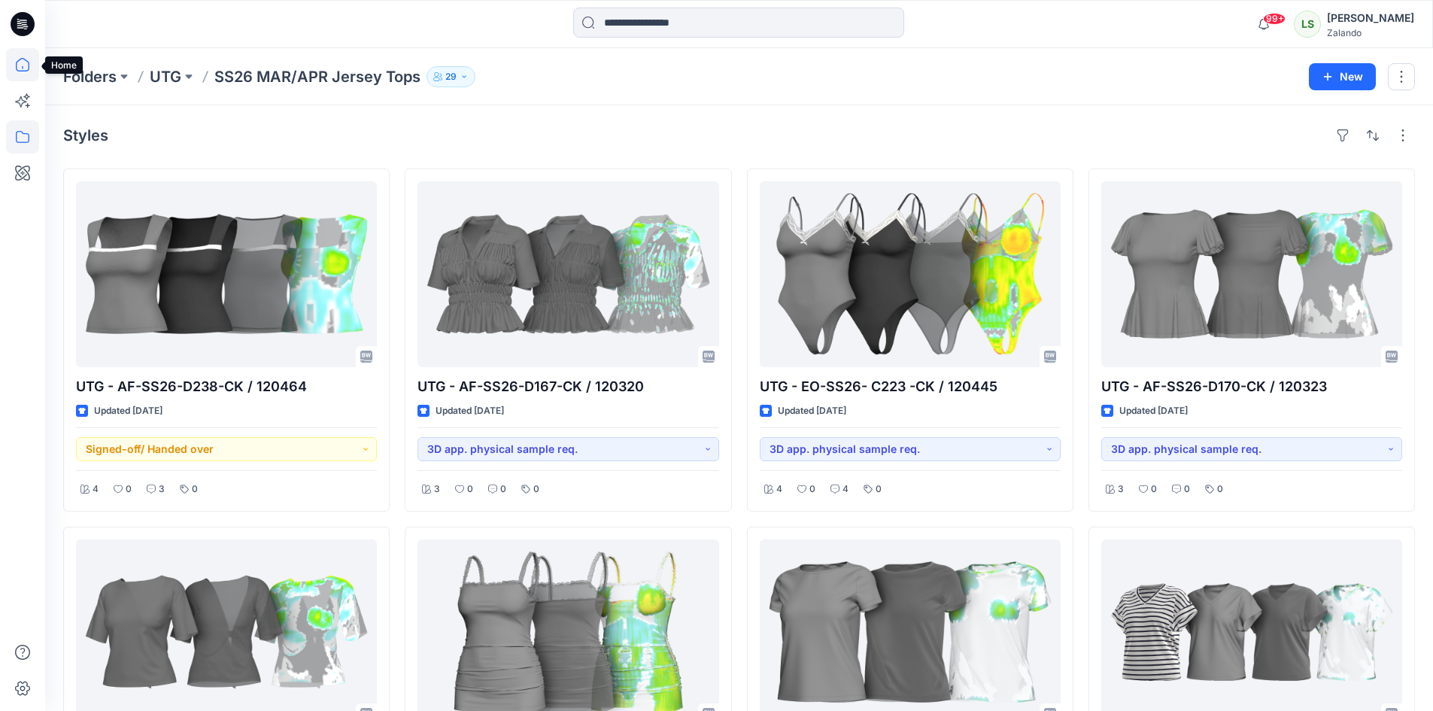 The height and width of the screenshot is (711, 1433). What do you see at coordinates (568, 387) in the screenshot?
I see `p: UTG - AF-SS26-D167-CK / 120320` at bounding box center [568, 387].